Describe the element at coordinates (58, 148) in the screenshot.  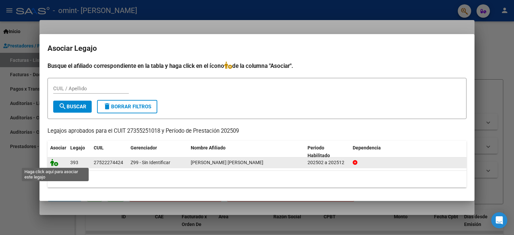
I see `span: Asociar` at that location.